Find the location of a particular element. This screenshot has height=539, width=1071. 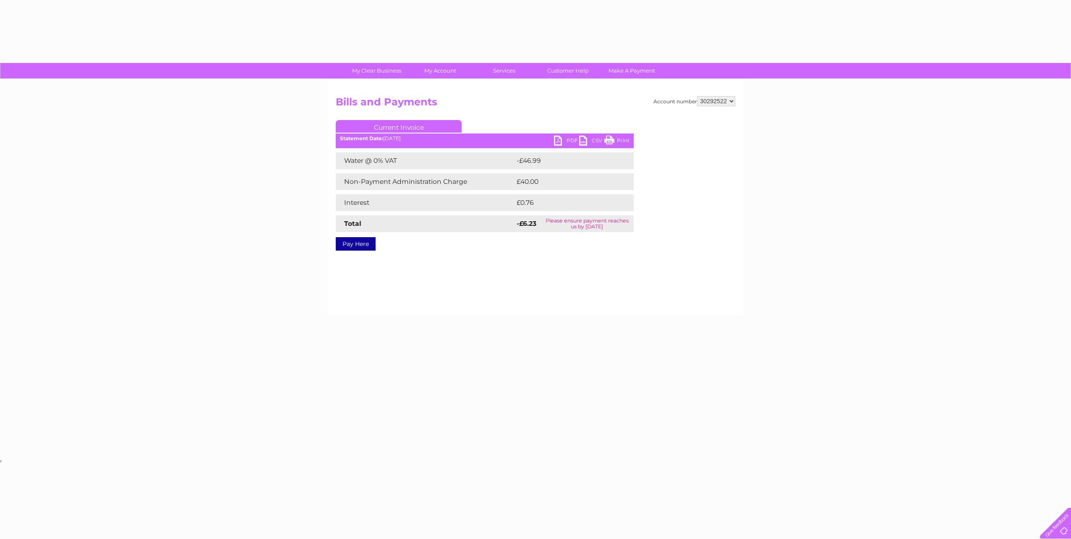

td: Non-Payment Administration Charge is located at coordinates (425, 182).